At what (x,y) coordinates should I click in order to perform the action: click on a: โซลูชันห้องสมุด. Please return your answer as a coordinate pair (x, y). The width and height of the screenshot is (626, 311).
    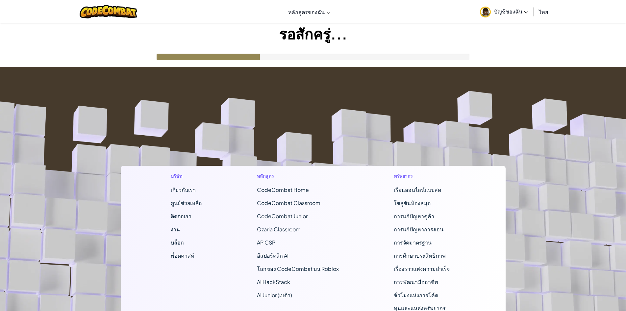
    Looking at the image, I should click on (412, 203).